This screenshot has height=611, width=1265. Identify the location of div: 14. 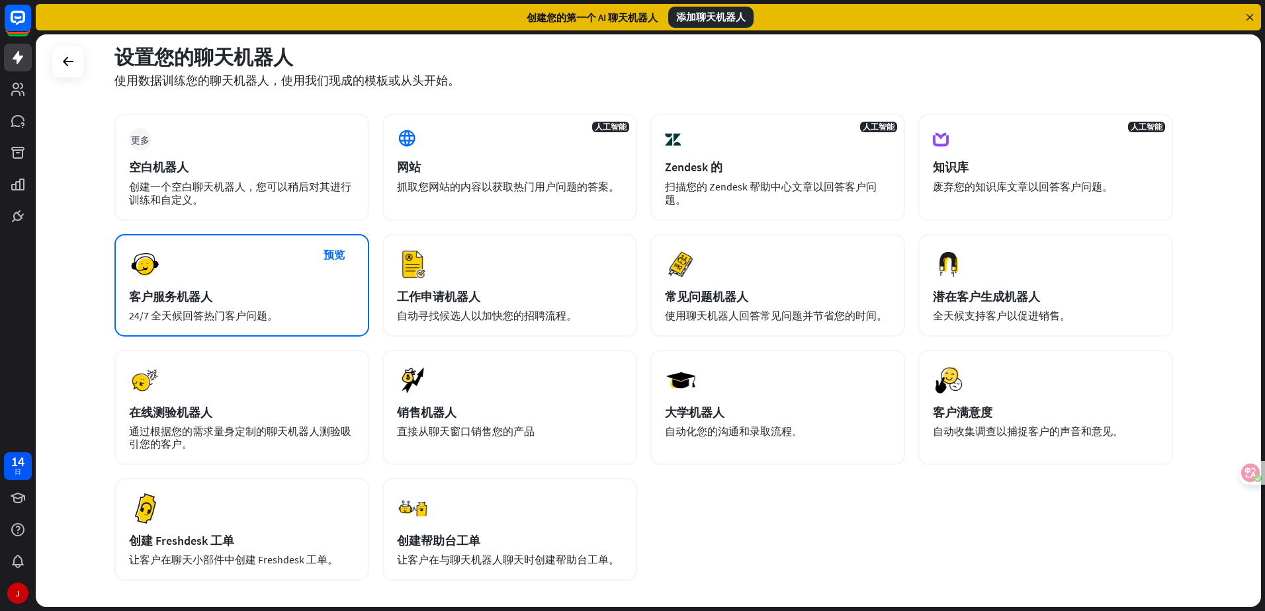
(18, 462).